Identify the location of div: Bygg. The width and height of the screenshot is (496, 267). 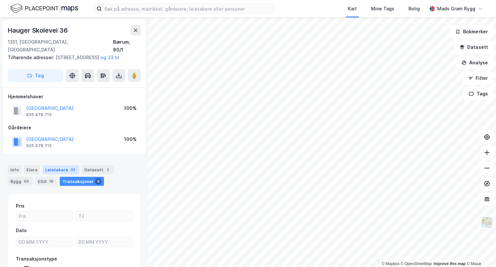
(20, 181).